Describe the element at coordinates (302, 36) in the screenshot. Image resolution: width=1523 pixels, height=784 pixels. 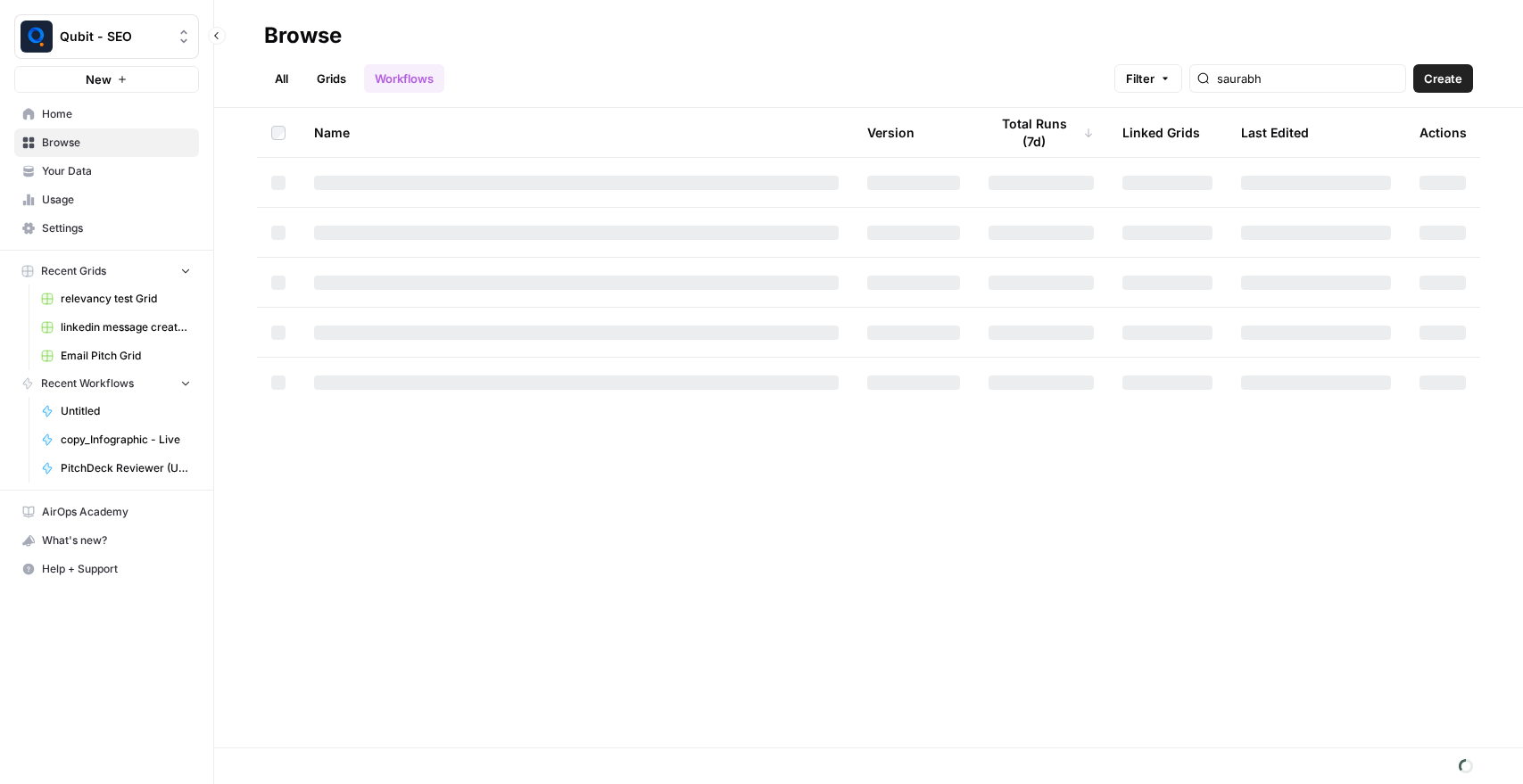
I see `div: Browse` at that location.